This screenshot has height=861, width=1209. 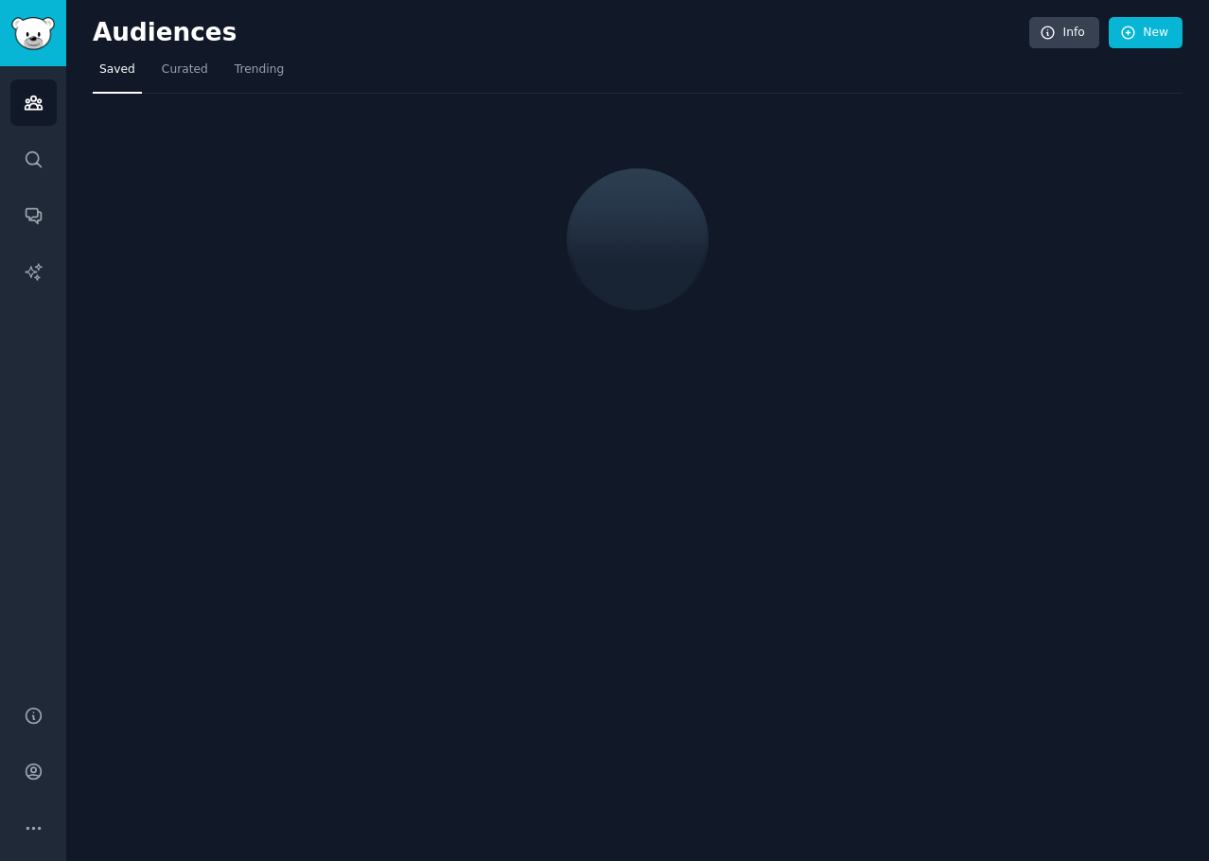 I want to click on a: Info, so click(x=1064, y=33).